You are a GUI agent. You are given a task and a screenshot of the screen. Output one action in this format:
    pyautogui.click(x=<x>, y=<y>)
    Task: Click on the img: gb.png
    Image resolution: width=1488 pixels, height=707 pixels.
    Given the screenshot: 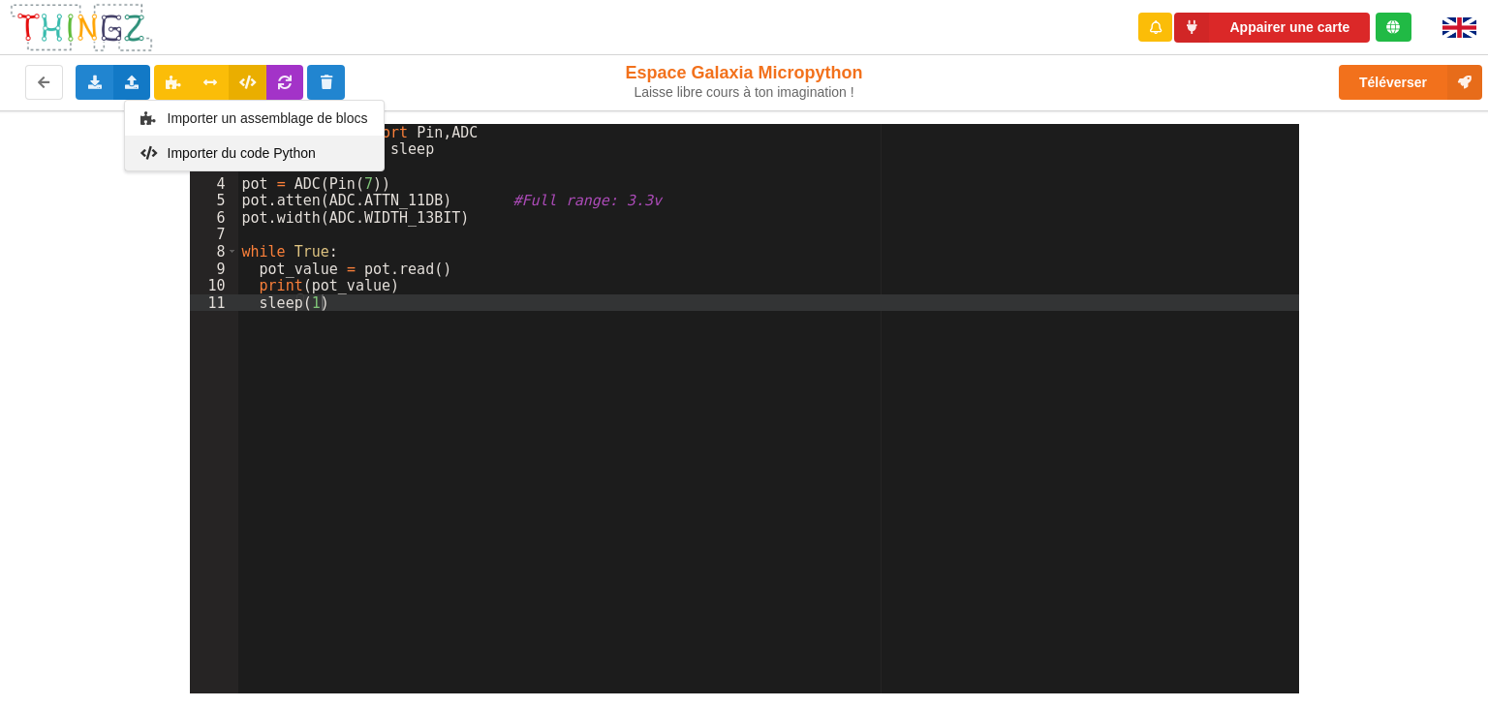 What is the action you would take?
    pyautogui.click(x=1459, y=27)
    